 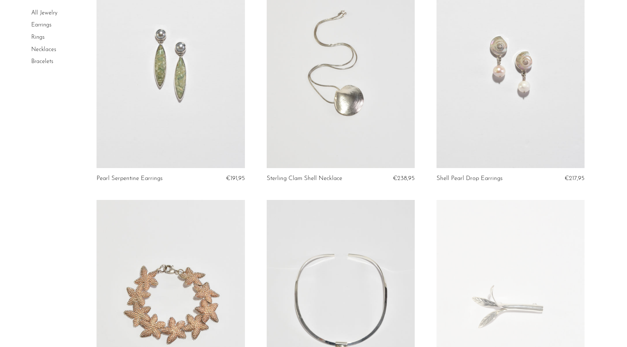 I want to click on span: €217,95, so click(x=574, y=178).